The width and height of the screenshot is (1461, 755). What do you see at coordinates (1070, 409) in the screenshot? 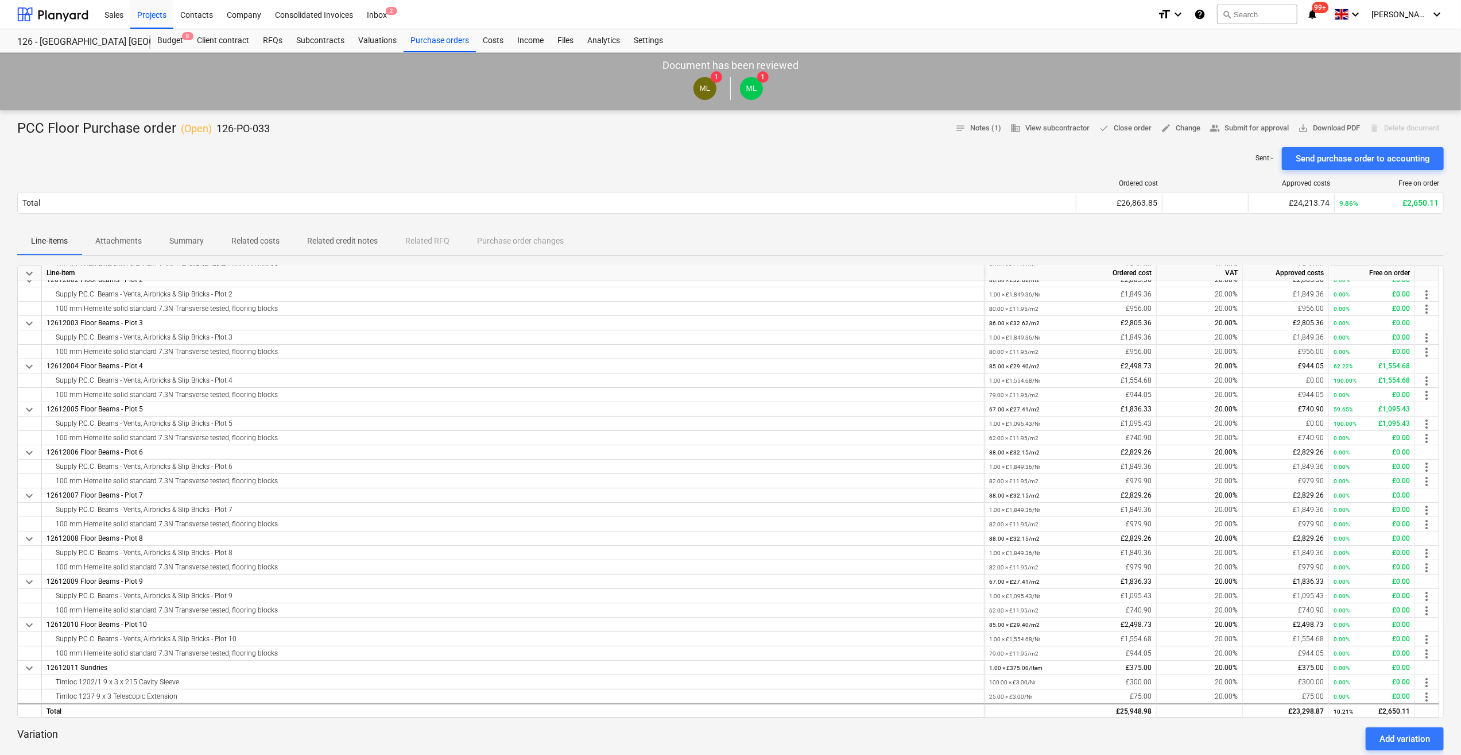
I see `div: £1,836.33` at bounding box center [1070, 409].